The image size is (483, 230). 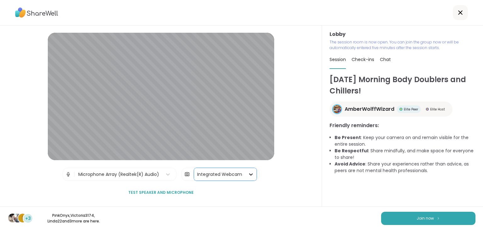 I want to click on b: Avoid Advice, so click(x=350, y=164).